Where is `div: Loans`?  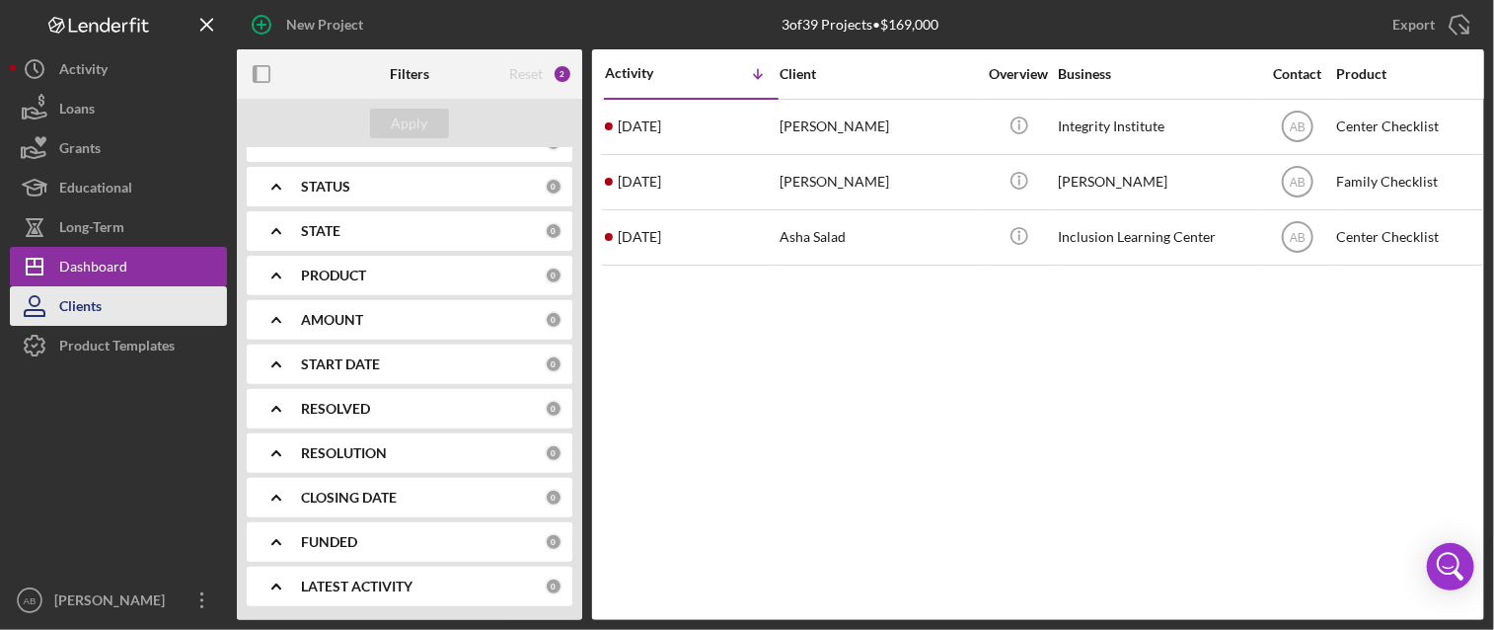
div: Loans is located at coordinates (77, 111).